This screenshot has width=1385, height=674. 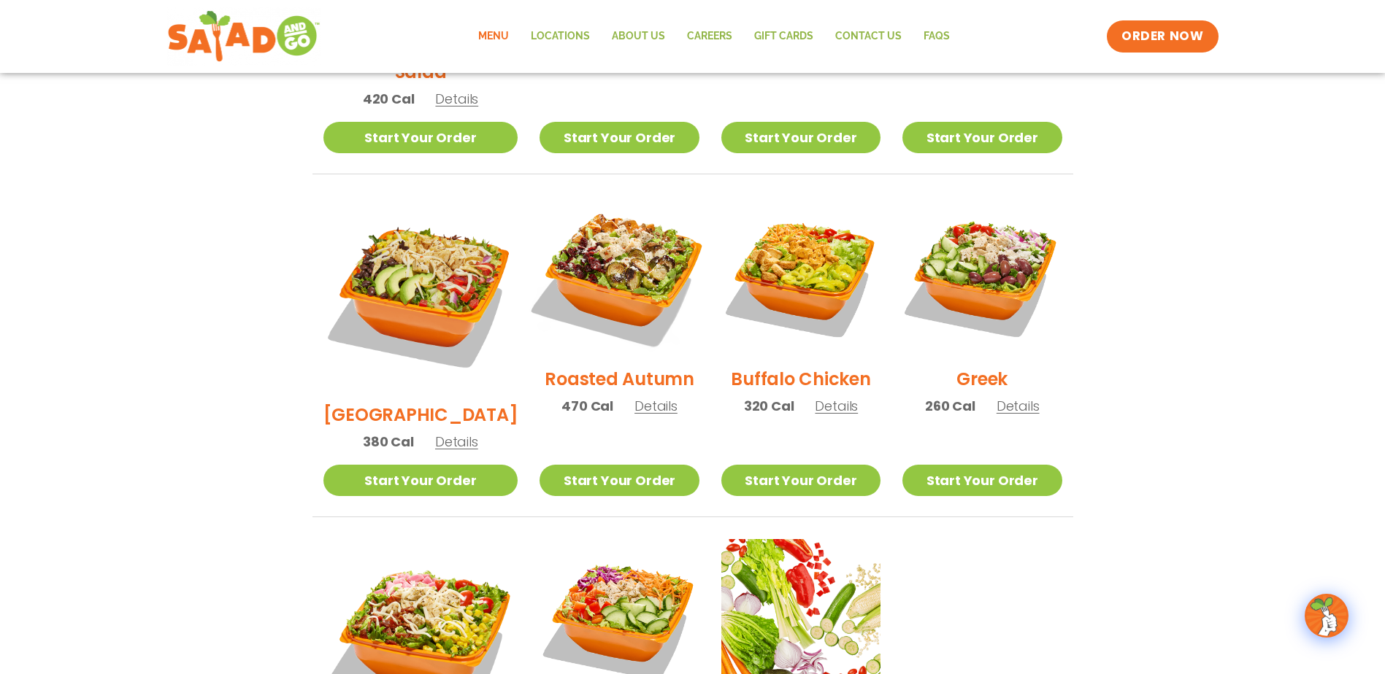 What do you see at coordinates (801, 276) in the screenshot?
I see `img: Product photo for Buffalo Chicken Salad` at bounding box center [801, 276].